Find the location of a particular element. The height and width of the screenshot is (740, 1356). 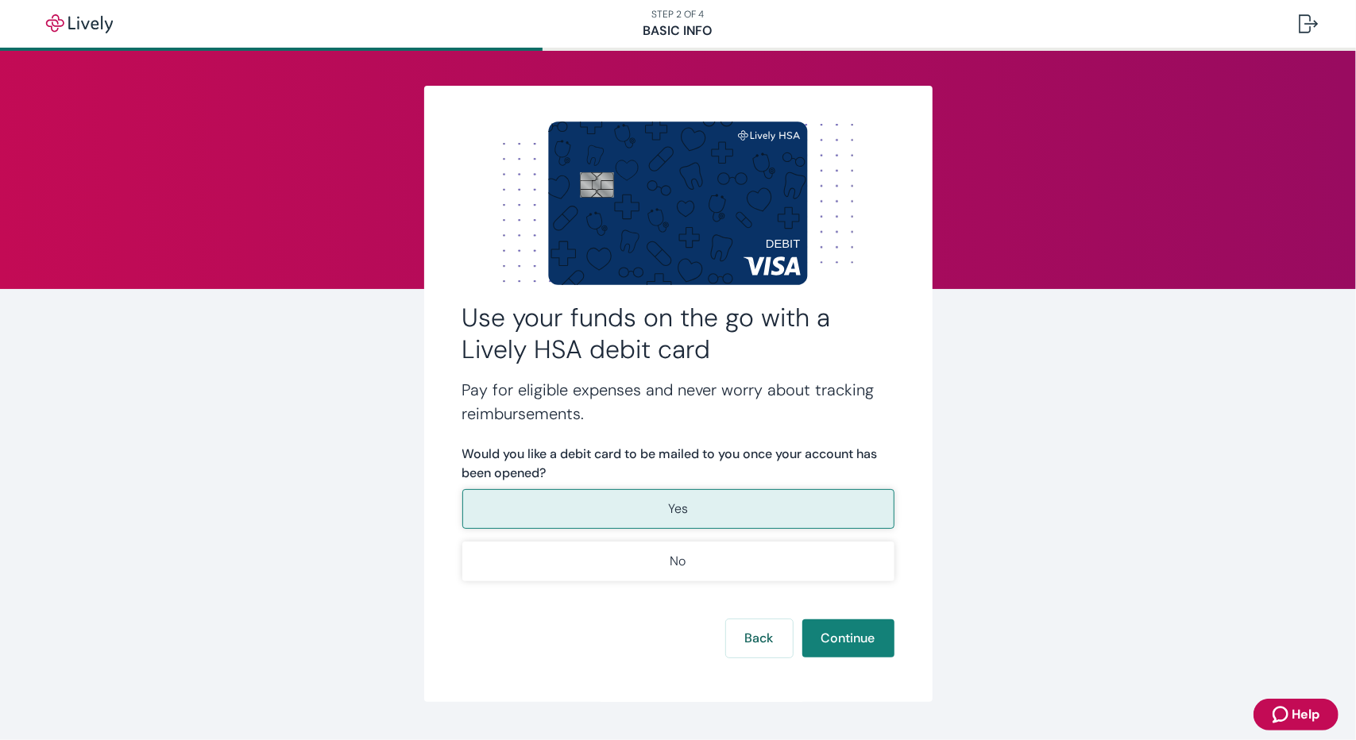

button: Zendesk support iconHelp is located at coordinates (1296, 715).